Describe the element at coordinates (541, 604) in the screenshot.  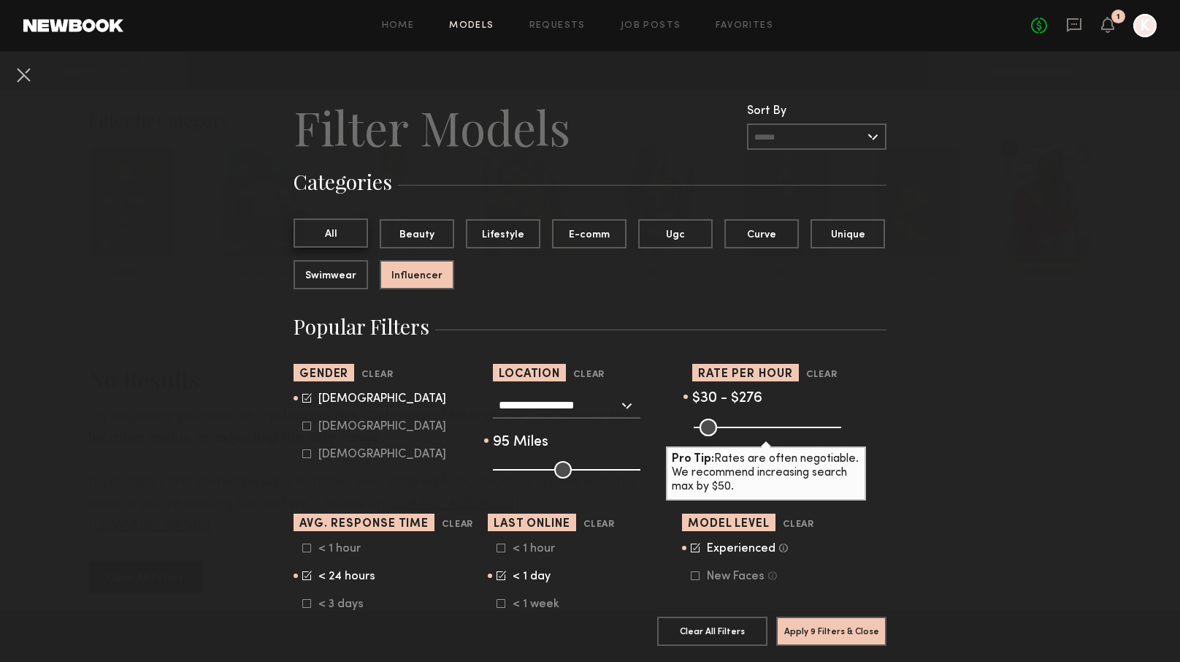
I see `div: < 1 week` at that location.